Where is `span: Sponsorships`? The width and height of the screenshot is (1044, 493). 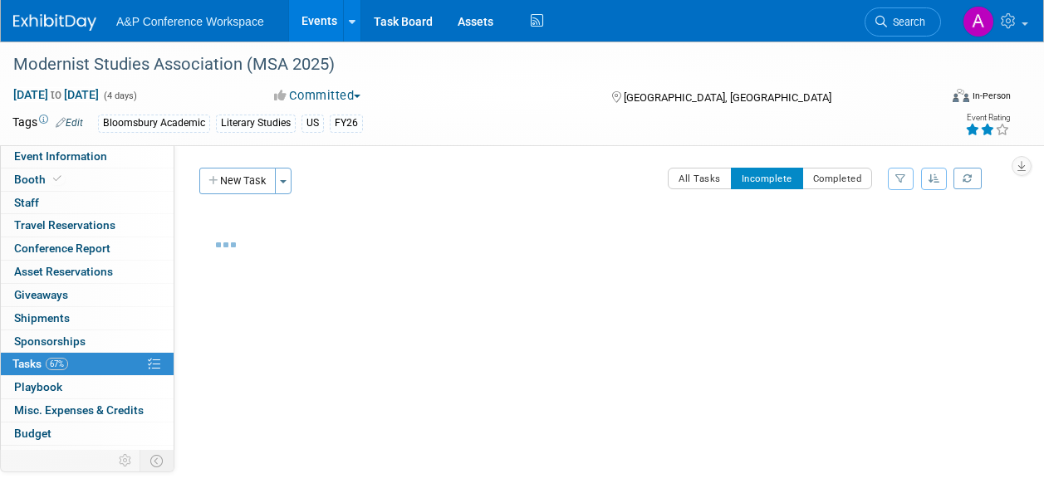 span: Sponsorships is located at coordinates (50, 341).